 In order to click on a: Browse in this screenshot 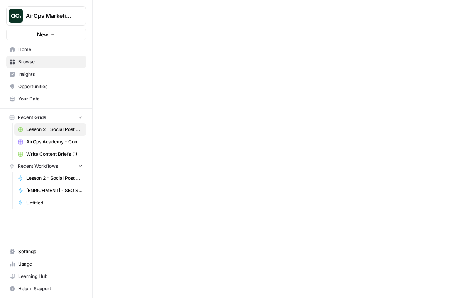, I will do `click(46, 62)`.